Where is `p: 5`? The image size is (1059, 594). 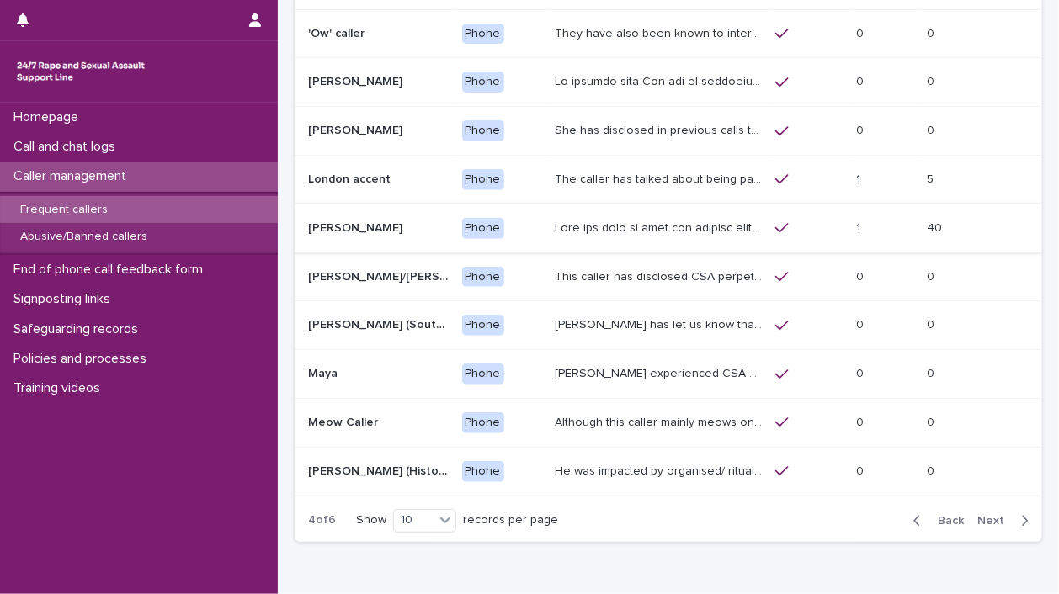 p: 5 is located at coordinates (932, 178).